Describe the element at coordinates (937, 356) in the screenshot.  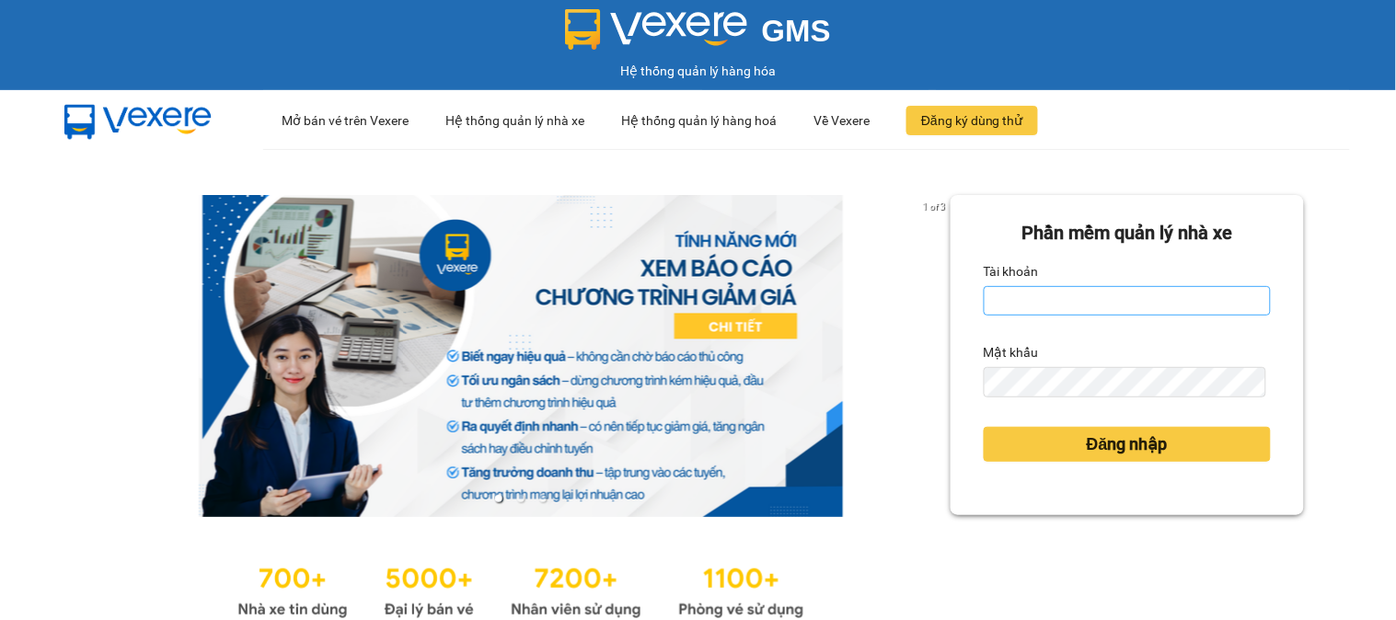
I see `button: next slide / item` at that location.